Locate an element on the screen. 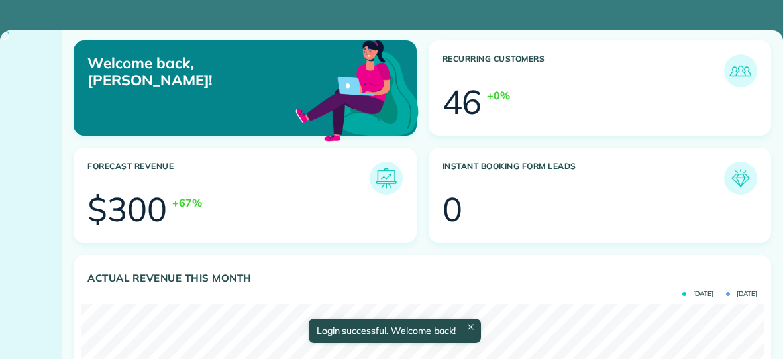 Image resolution: width=783 pixels, height=359 pixels. img: icon_form_leads-04211a6a04a5b2264e4ee56bc0799ec3eb69b7e499cbb523a139df1d13a81ae0.png is located at coordinates (740, 178).